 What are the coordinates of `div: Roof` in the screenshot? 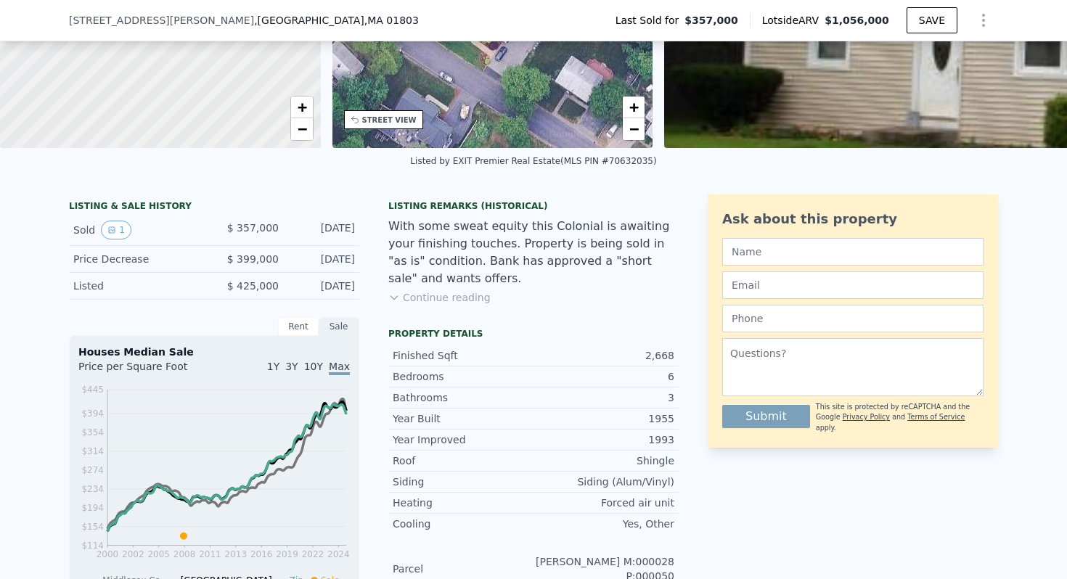 It's located at (463, 461).